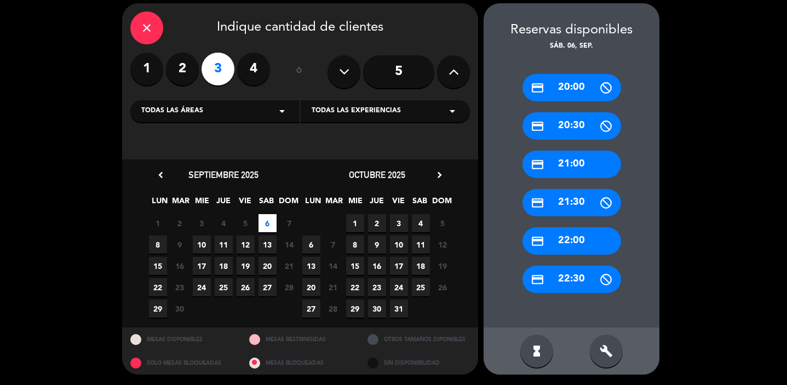 Image resolution: width=787 pixels, height=385 pixels. What do you see at coordinates (439, 175) in the screenshot?
I see `i: chevron_right` at bounding box center [439, 175].